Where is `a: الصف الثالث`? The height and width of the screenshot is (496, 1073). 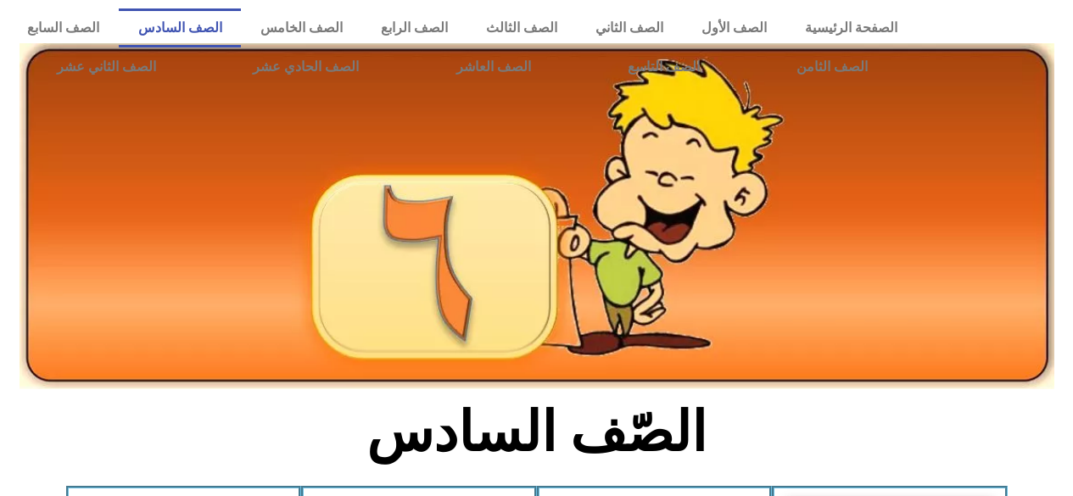 a: الصف الثالث is located at coordinates (521, 28).